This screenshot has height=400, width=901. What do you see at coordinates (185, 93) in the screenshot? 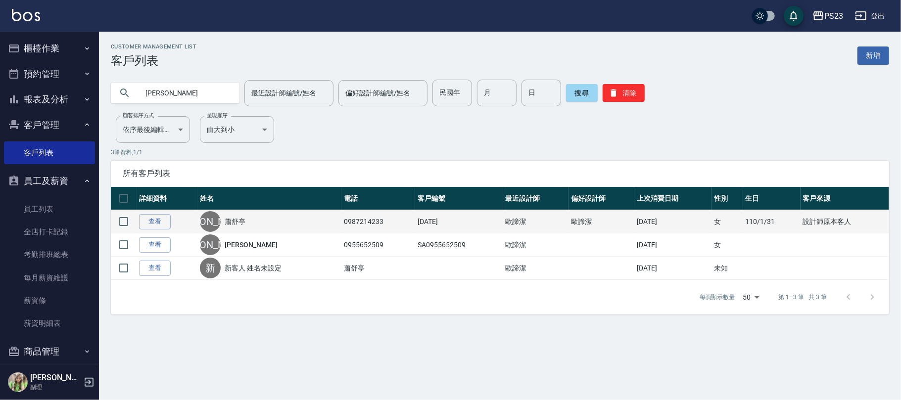
I see `input: 搜尋關鍵字` at bounding box center [185, 93].